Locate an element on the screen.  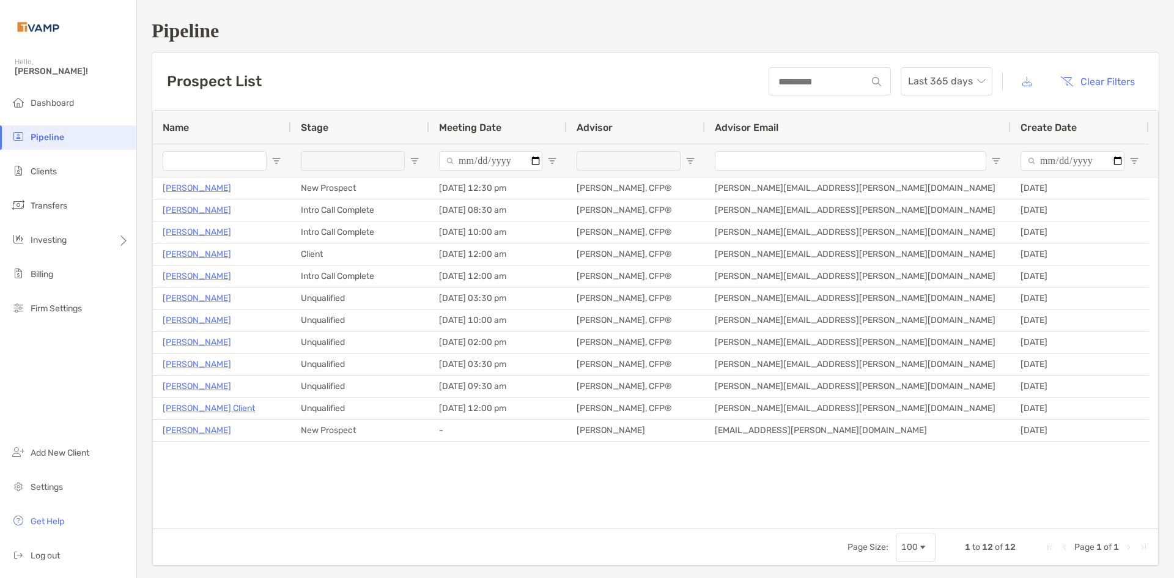
span: Clients is located at coordinates (43, 171).